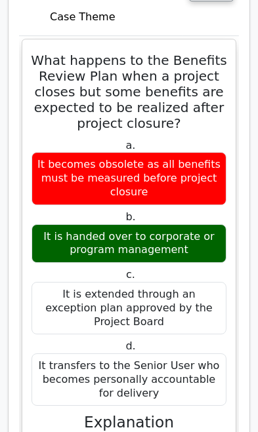 This screenshot has width=258, height=432. What do you see at coordinates (129, 244) in the screenshot?
I see `div: It is handed over to corporate or program management` at bounding box center [129, 244].